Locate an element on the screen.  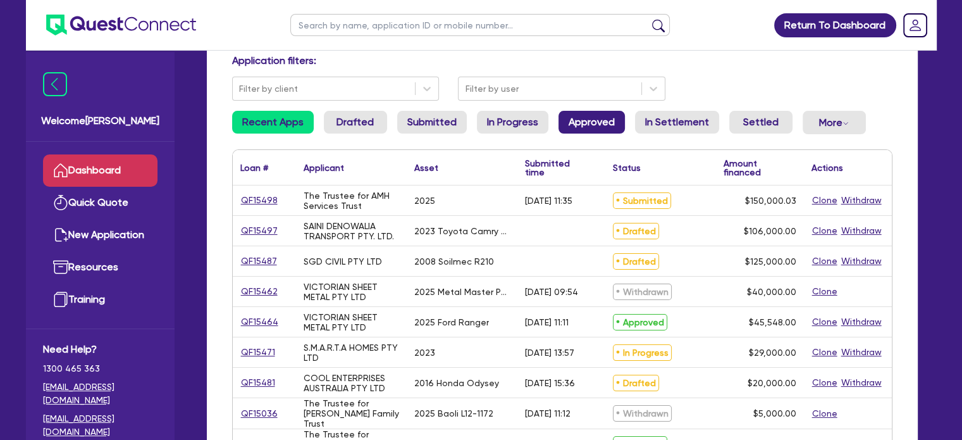
a: QF15481 is located at coordinates (258, 382).